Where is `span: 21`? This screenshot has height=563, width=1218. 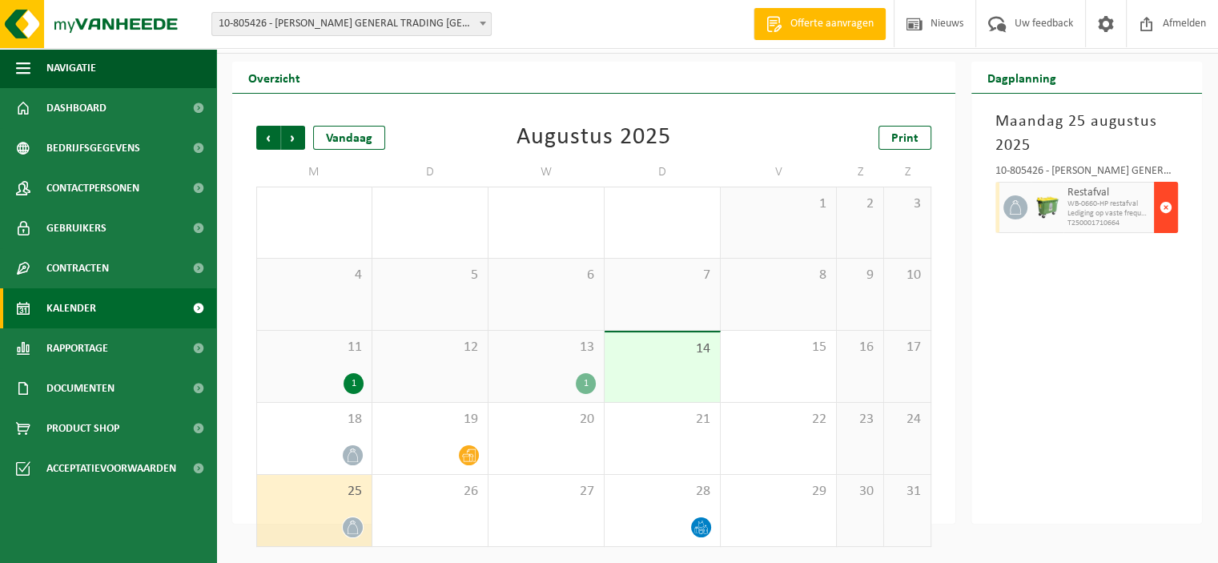
span: 21 is located at coordinates (662, 420).